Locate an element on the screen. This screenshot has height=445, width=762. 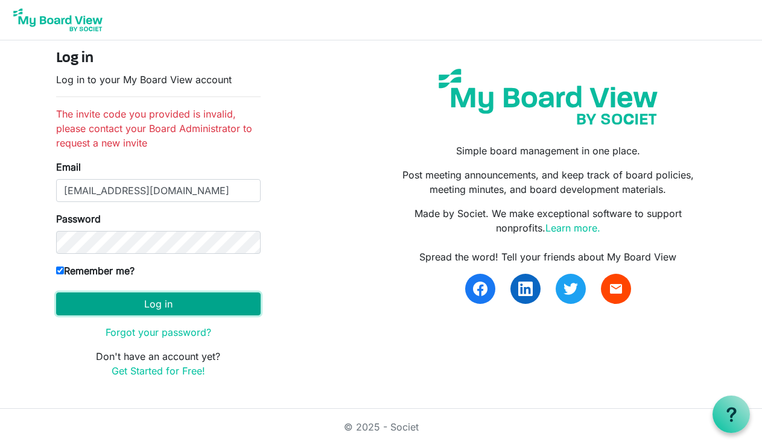
p: Don't have an account yet? is located at coordinates (158, 364).